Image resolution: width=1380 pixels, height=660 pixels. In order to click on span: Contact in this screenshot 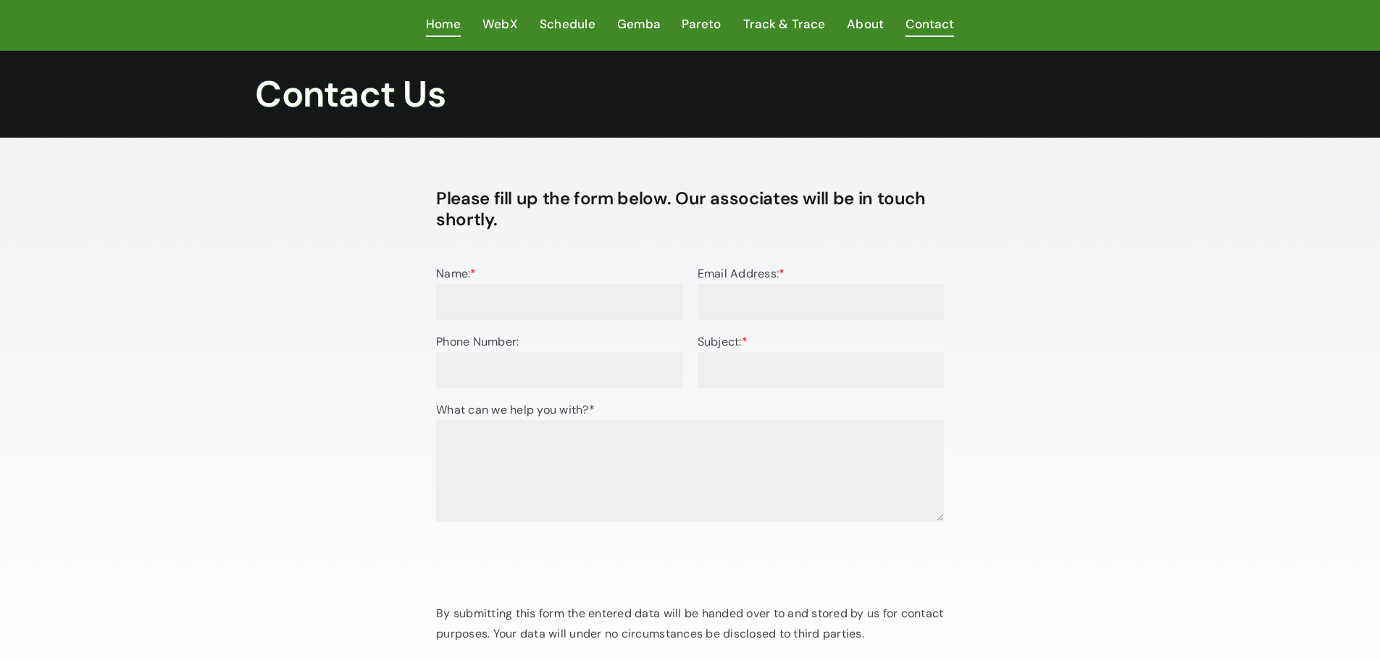, I will do `click(929, 24)`.